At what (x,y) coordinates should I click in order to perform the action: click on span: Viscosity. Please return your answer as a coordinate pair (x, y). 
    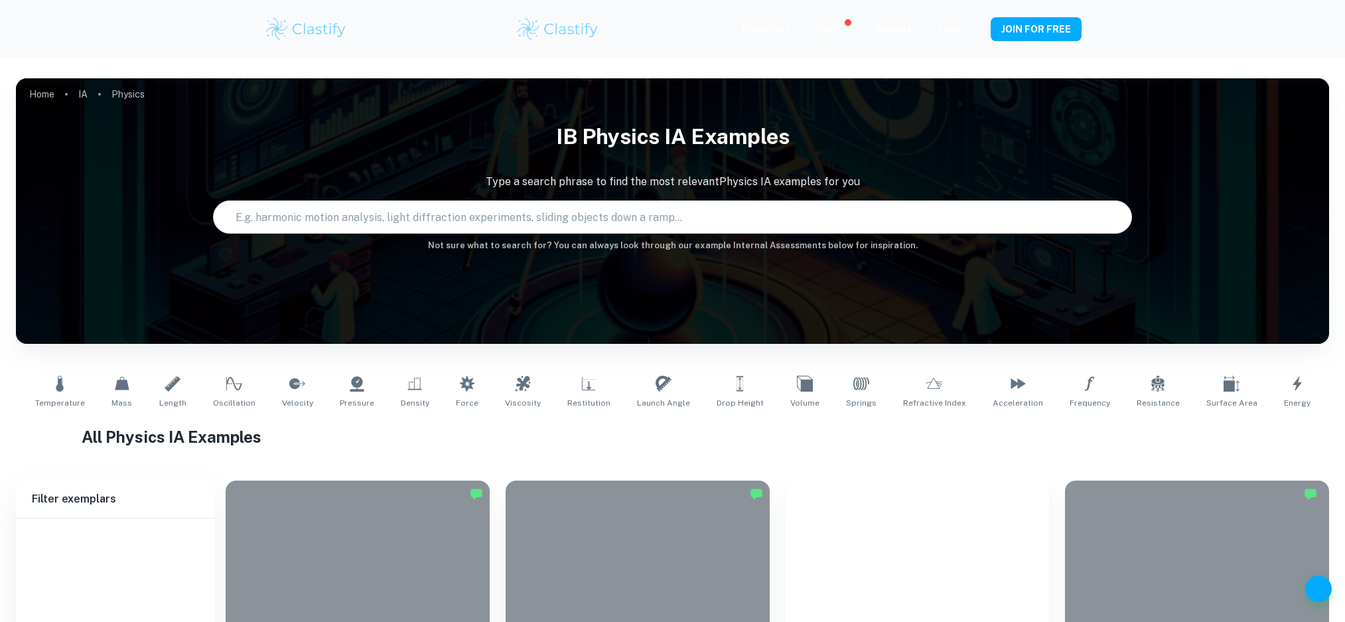
    Looking at the image, I should click on (523, 403).